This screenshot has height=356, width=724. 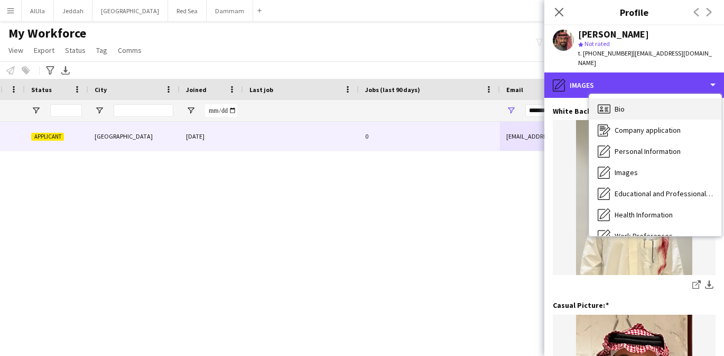 I want to click on h3: Profile, so click(x=634, y=12).